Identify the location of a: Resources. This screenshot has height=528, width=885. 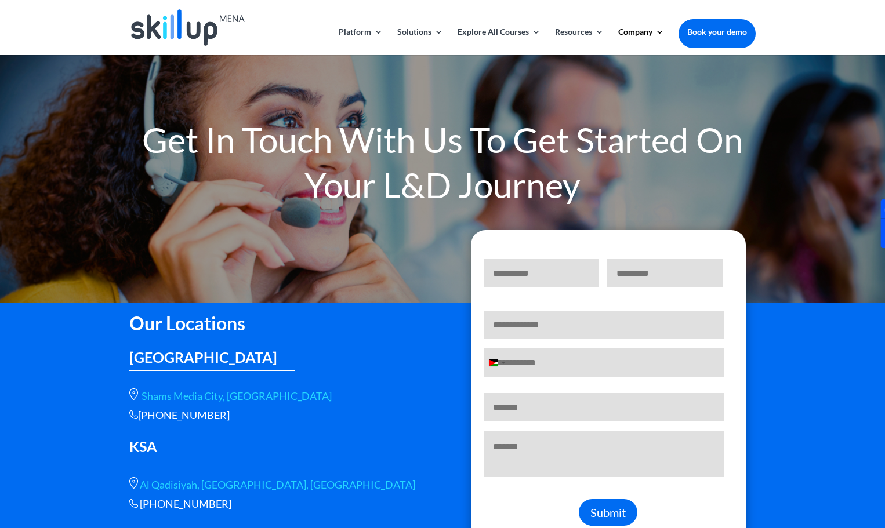
(579, 41).